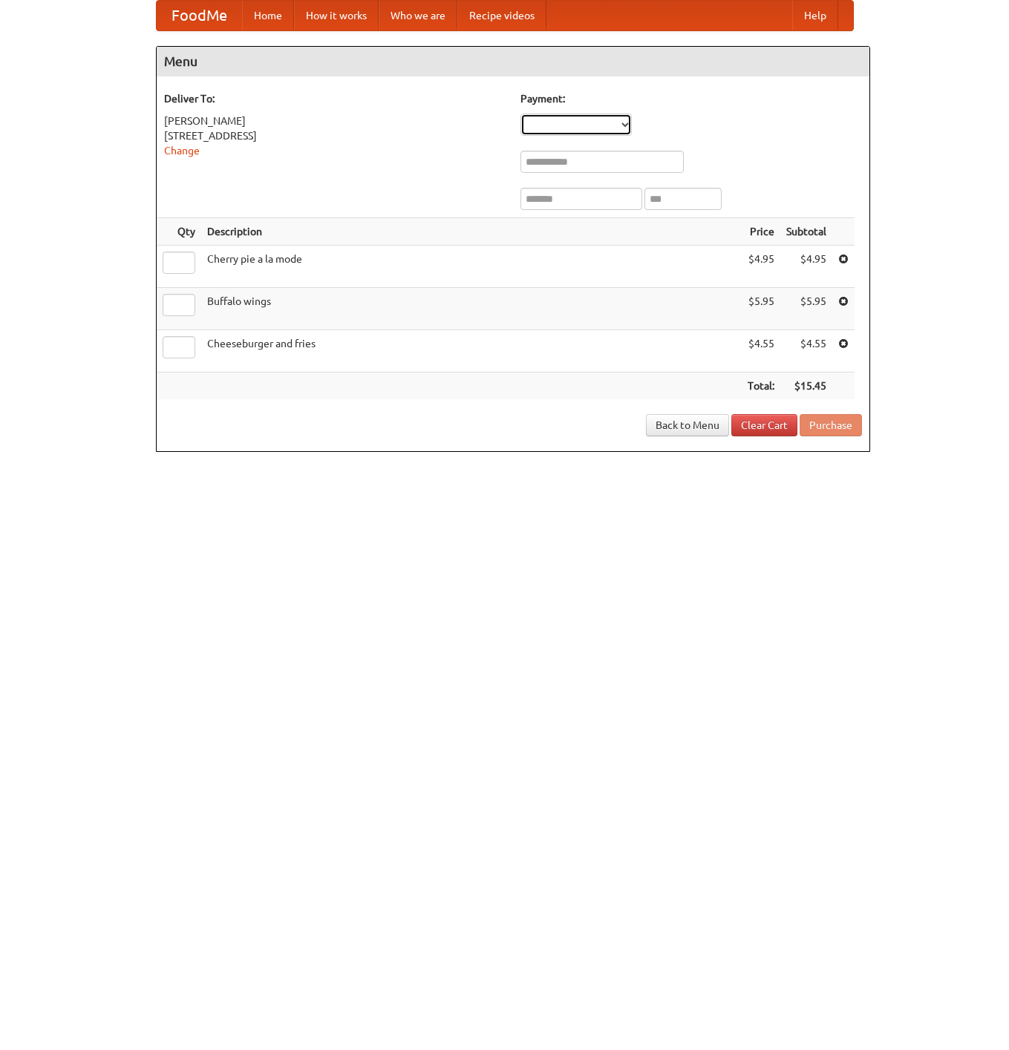 This screenshot has height=1050, width=1009. I want to click on th: Total:, so click(761, 386).